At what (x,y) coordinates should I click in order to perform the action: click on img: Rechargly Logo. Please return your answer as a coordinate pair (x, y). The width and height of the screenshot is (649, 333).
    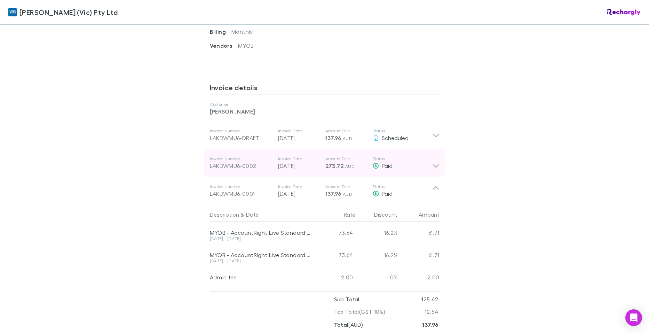
    Looking at the image, I should click on (624, 12).